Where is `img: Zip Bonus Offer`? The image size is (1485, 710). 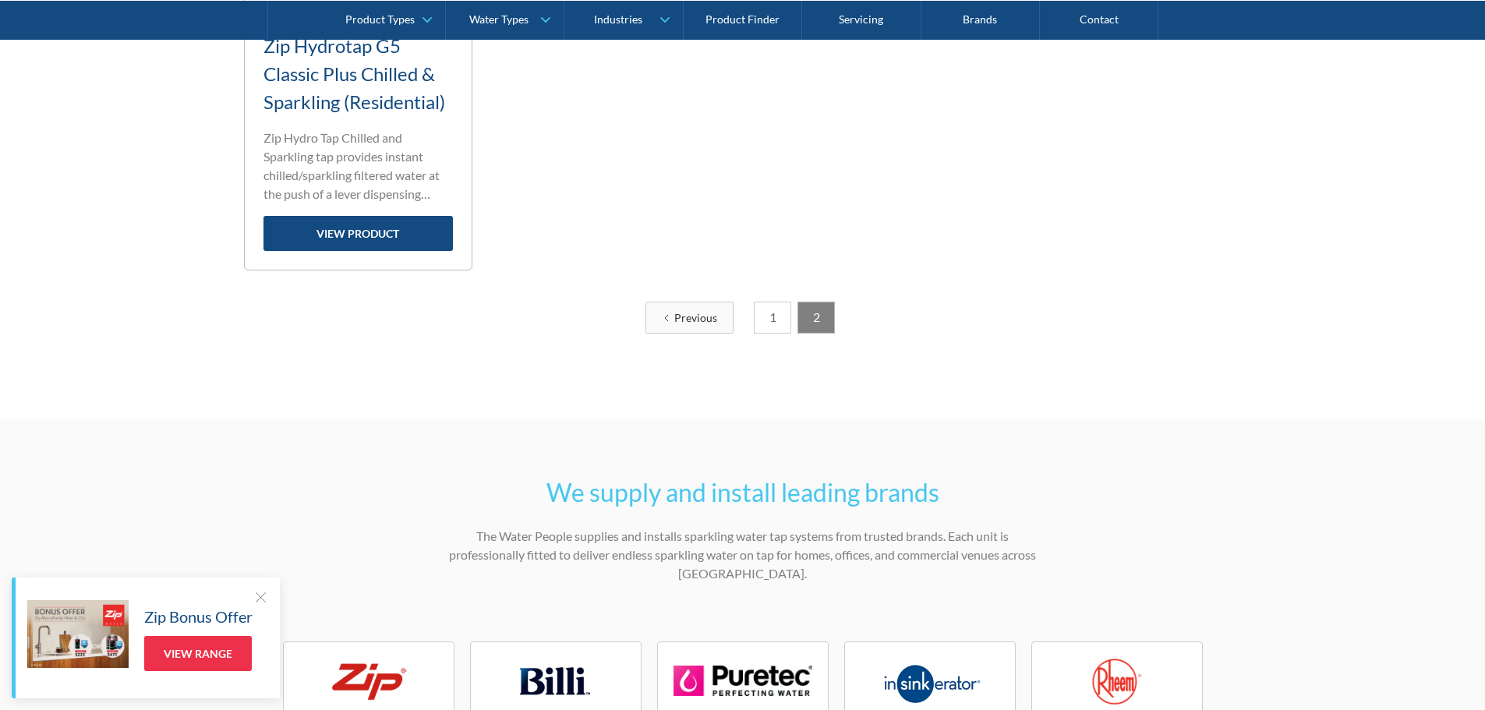 img: Zip Bonus Offer is located at coordinates (78, 634).